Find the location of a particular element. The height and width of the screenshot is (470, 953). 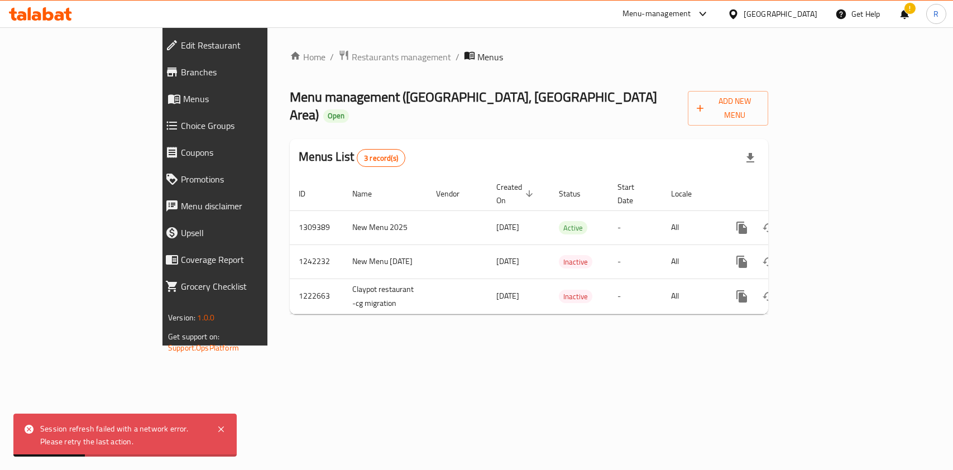

a: Branches is located at coordinates (239, 72).